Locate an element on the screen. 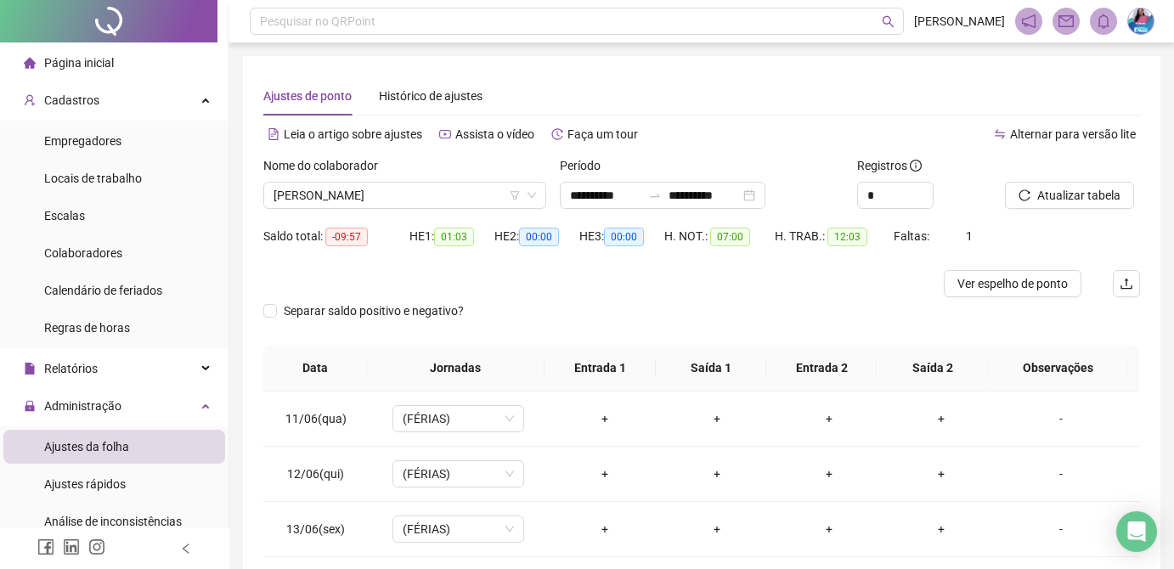 The height and width of the screenshot is (569, 1174). div: Open Intercom Messenger is located at coordinates (1136, 532).